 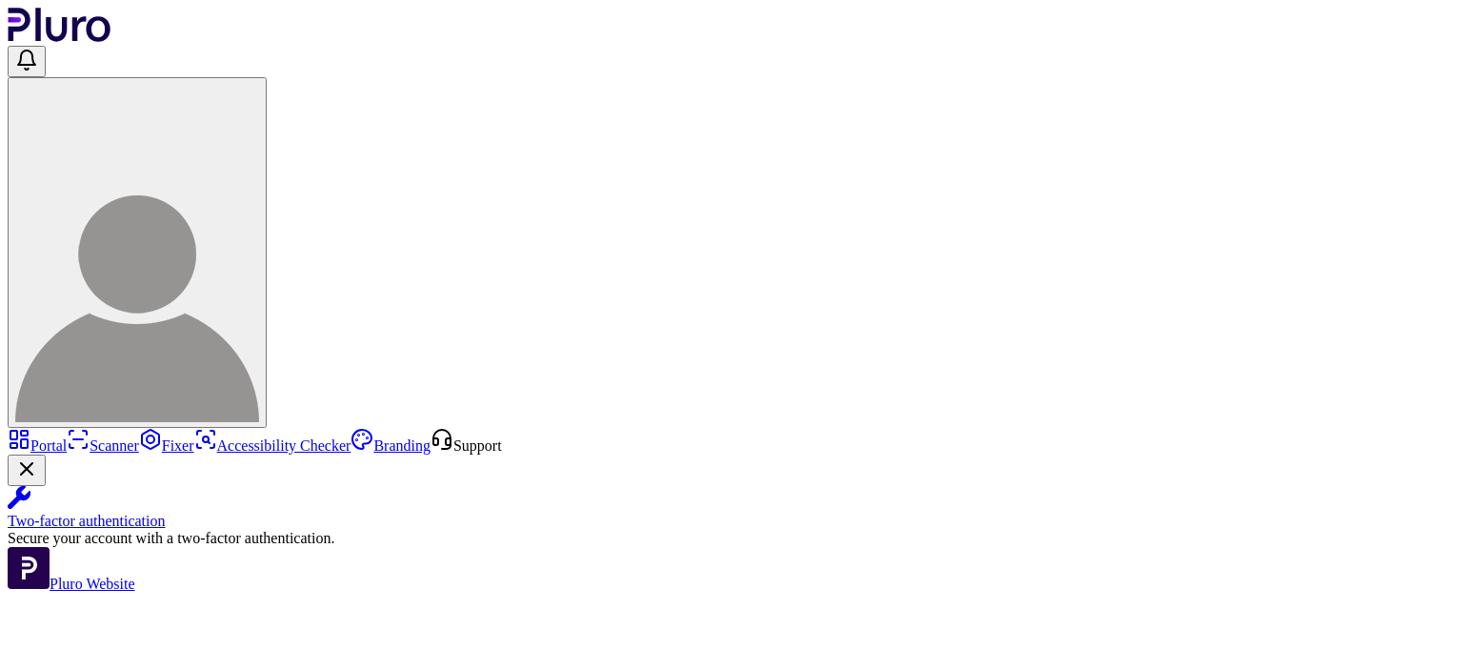 What do you see at coordinates (732, 521) in the screenshot?
I see `div: Two-factor authentication` at bounding box center [732, 521].